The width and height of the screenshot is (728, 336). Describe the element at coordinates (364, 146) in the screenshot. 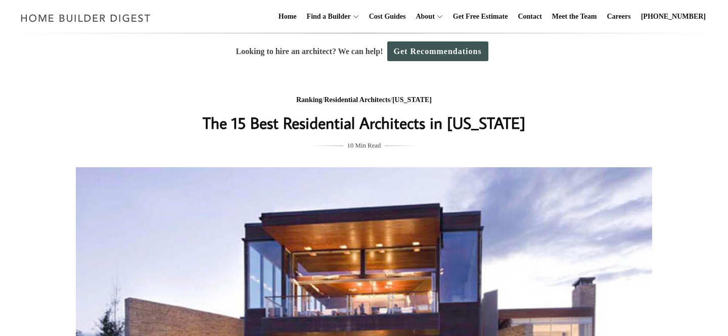

I see `span: 10 Min Read` at that location.